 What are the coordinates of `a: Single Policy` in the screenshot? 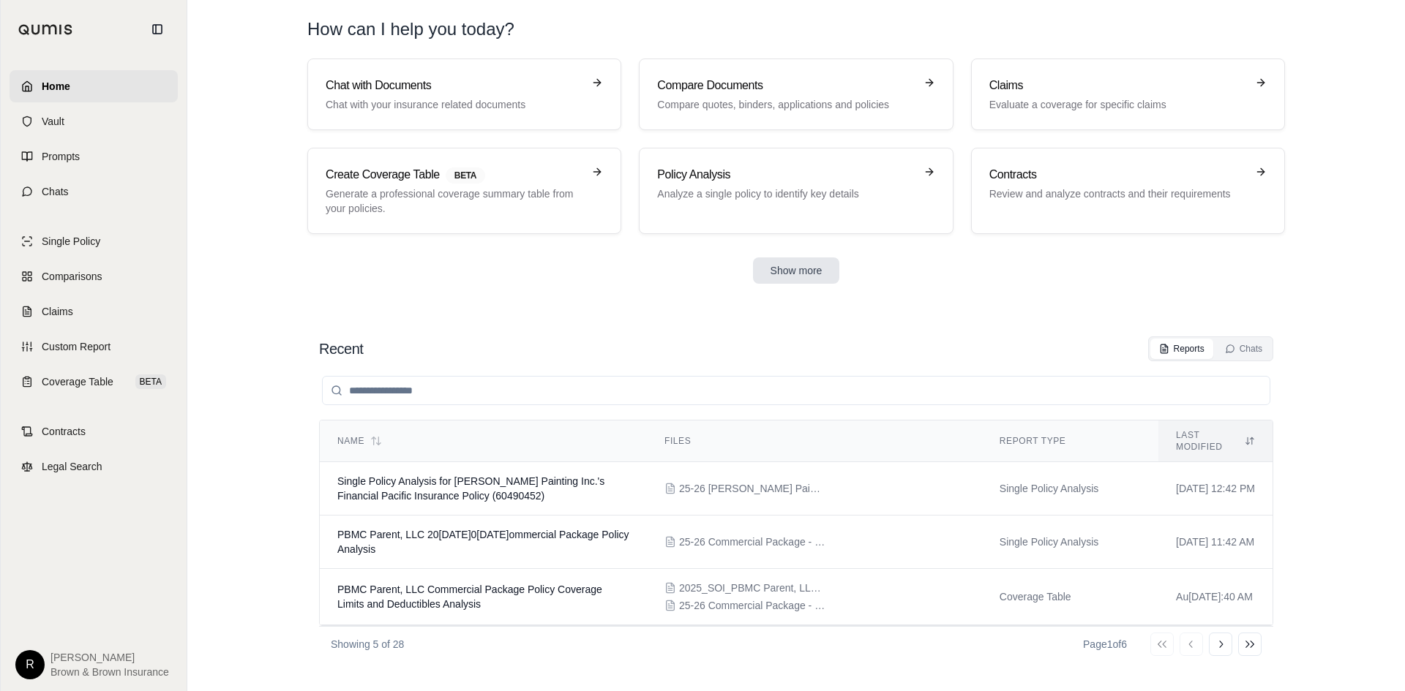 It's located at (94, 241).